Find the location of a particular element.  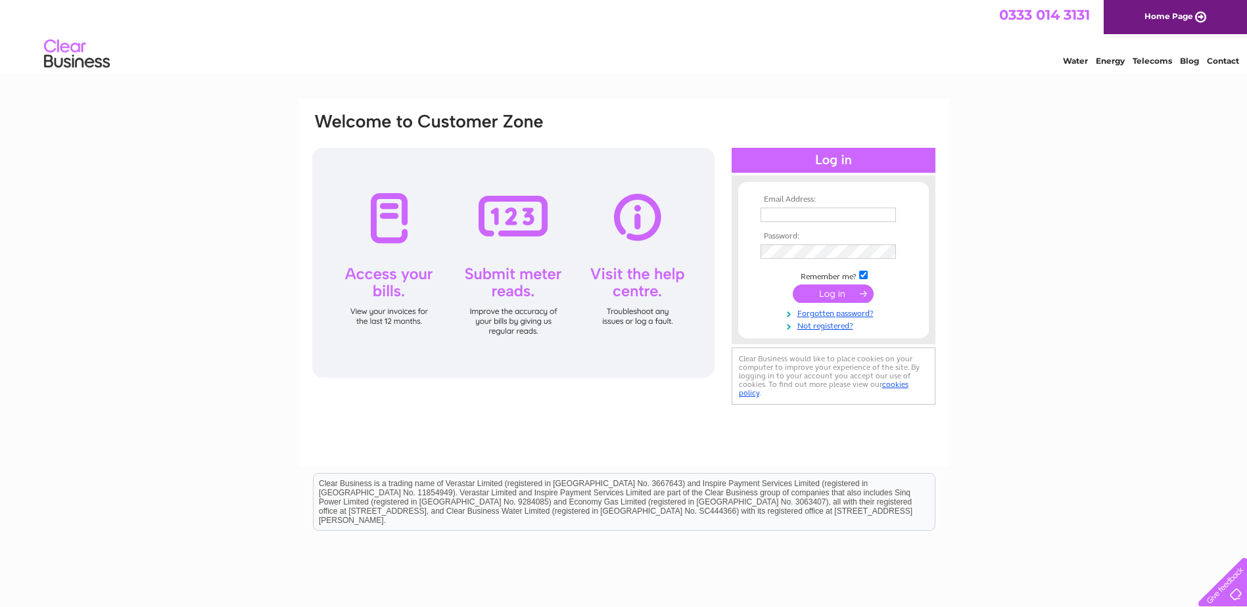

span: 0333 014 3131 is located at coordinates (1045, 14).